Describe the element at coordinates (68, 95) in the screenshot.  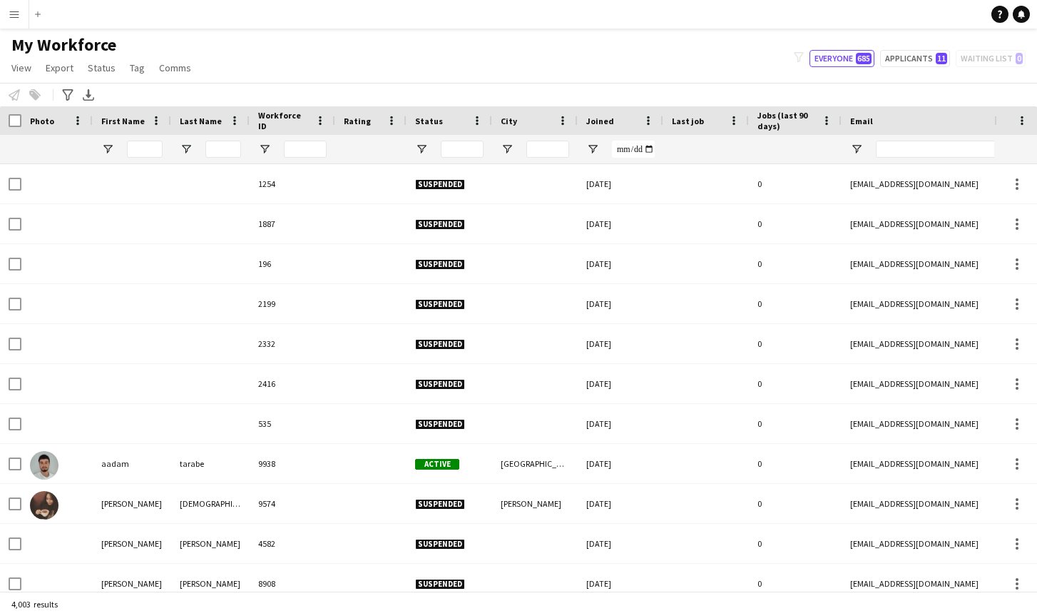
I see `app-action-btn: Advanced filters` at that location.